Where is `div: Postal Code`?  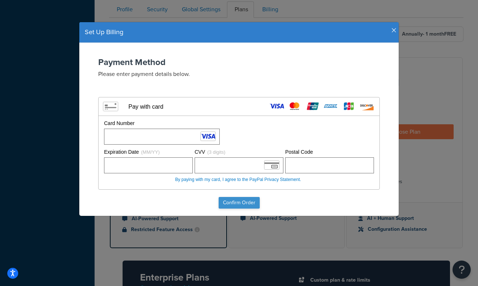
div: Postal Code is located at coordinates (330, 152).